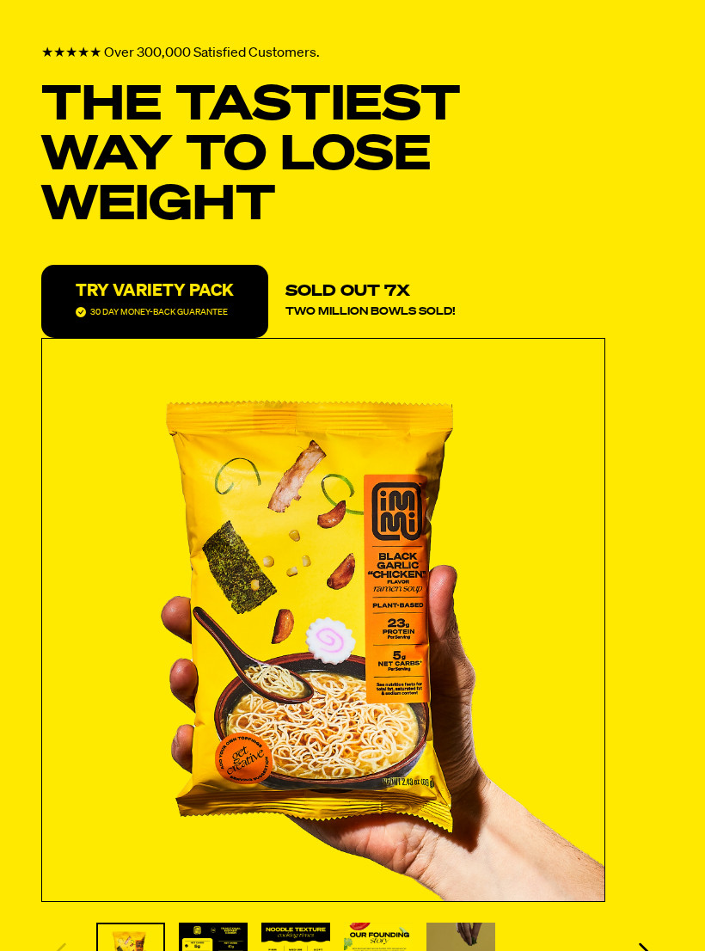 The image size is (705, 951). I want to click on p: SOLD OUT 7X, so click(348, 292).